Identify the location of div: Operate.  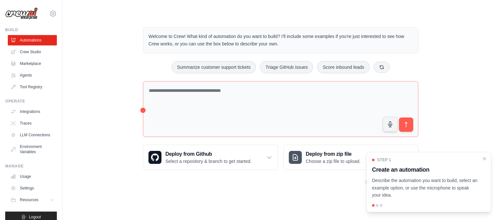
(31, 101).